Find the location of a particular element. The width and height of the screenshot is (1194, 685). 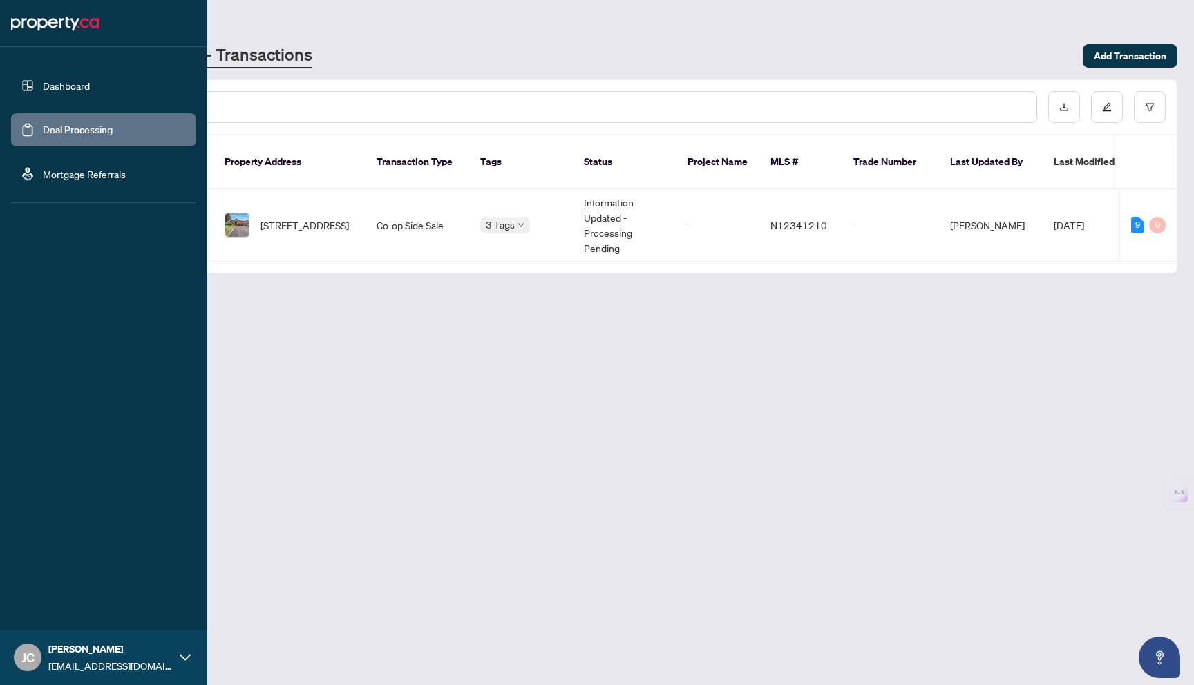

a: Deal Processing is located at coordinates (77, 130).